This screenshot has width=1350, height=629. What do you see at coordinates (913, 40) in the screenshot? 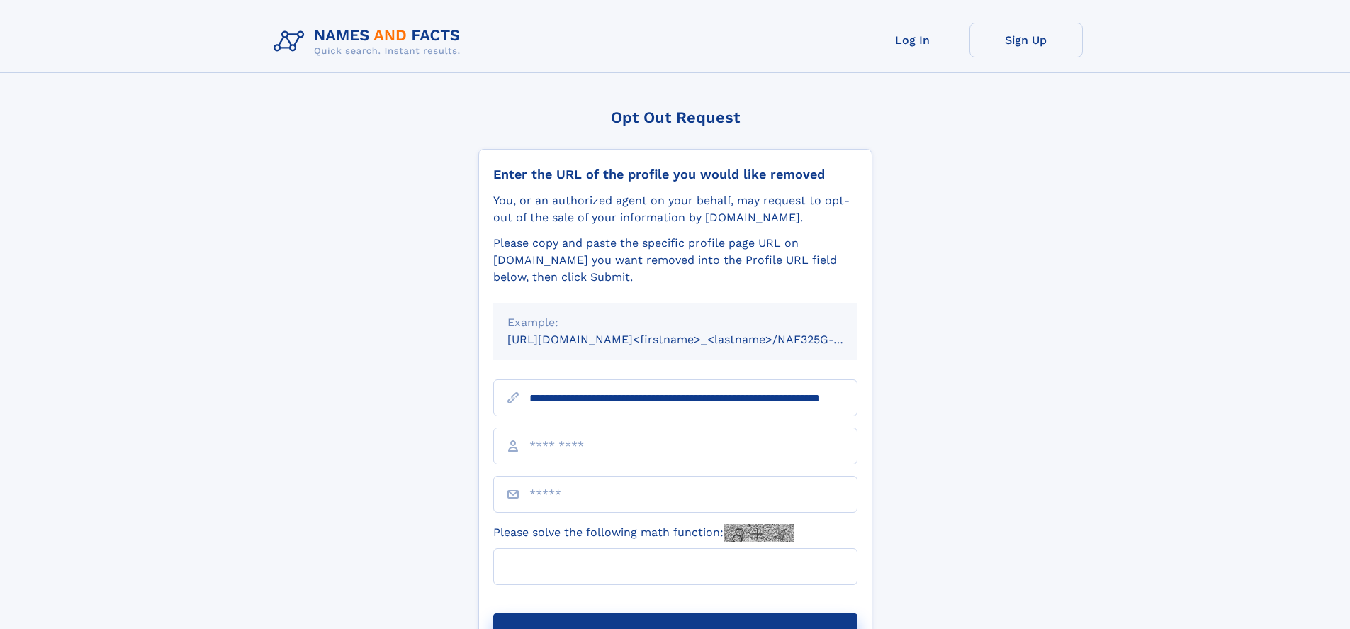
I see `a: Log In` at bounding box center [913, 40].